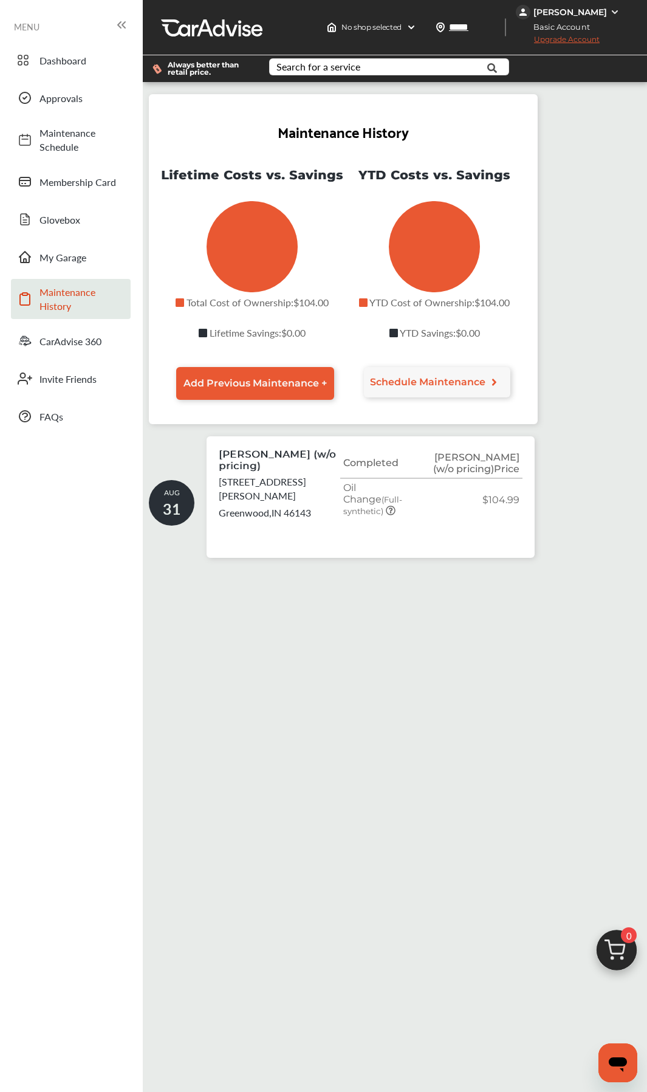 This screenshot has width=647, height=1092. Describe the element at coordinates (255, 383) in the screenshot. I see `span: Add Previous Maintenance +` at that location.